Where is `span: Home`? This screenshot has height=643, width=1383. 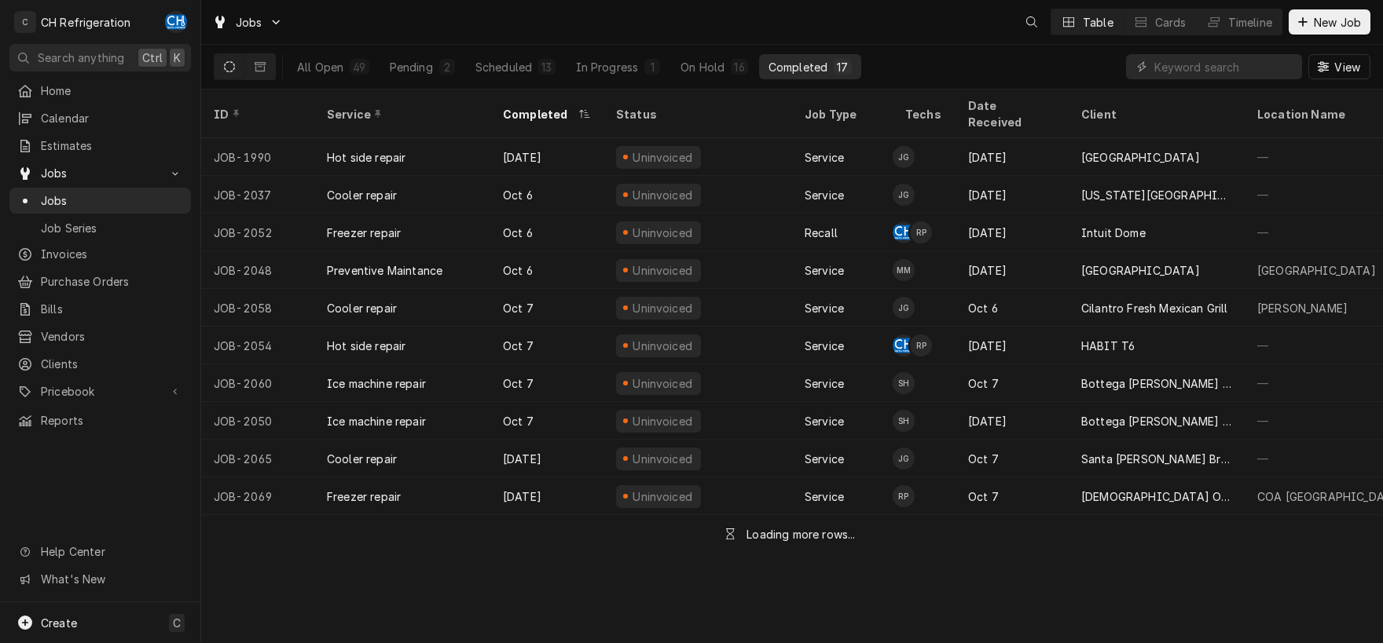
span: Home is located at coordinates (112, 90).